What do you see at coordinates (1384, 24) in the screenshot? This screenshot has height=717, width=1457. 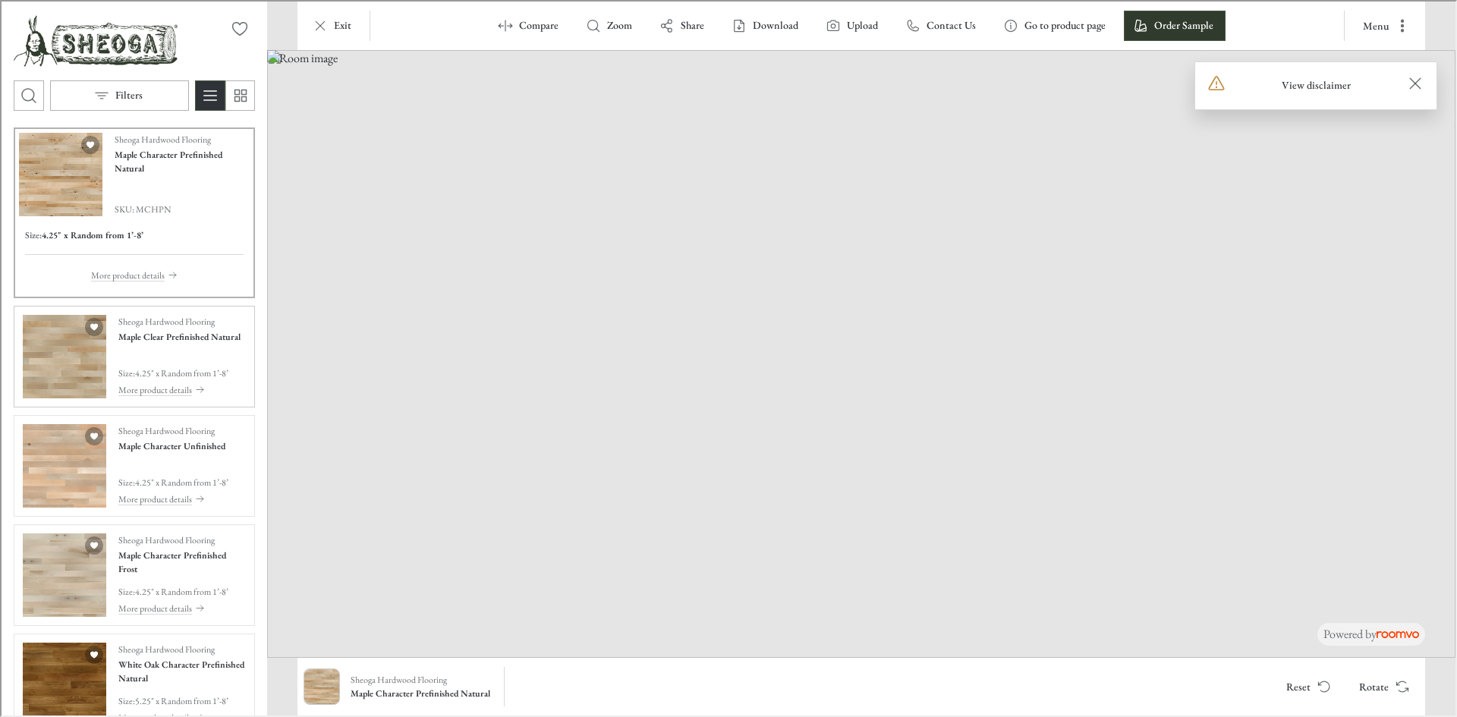 I see `button: More actions` at bounding box center [1384, 24].